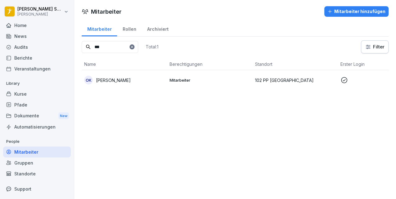 This screenshot has height=199, width=396. I want to click on p: Total: 1, so click(152, 47).